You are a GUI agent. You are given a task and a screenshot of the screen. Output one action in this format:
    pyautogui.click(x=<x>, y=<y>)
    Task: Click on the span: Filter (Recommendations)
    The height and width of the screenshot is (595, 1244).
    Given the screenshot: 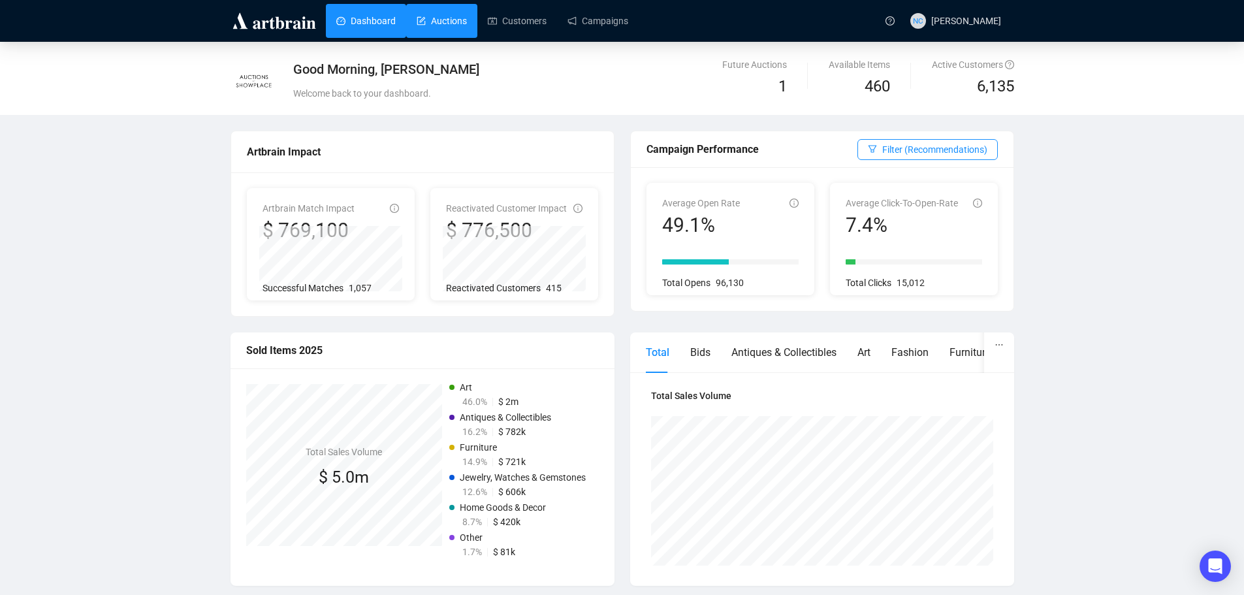 What is the action you would take?
    pyautogui.click(x=935, y=150)
    